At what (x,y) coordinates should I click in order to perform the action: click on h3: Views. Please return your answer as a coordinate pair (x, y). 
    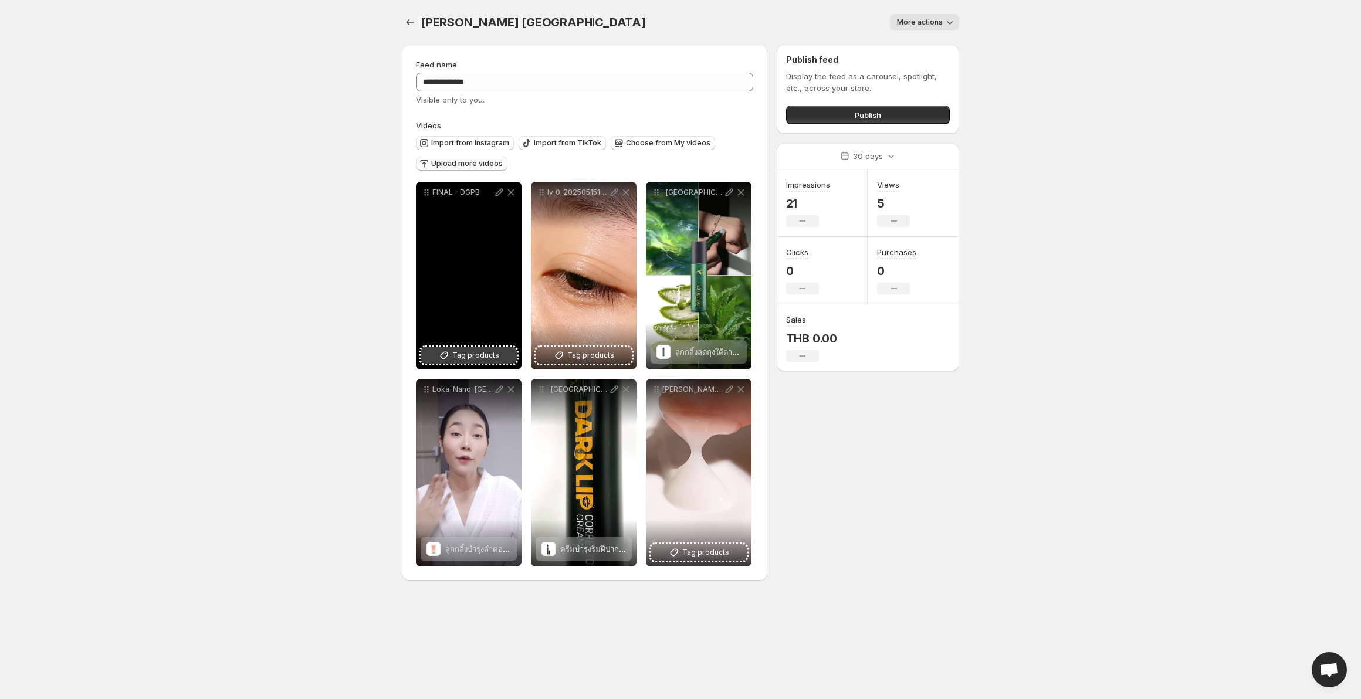
    Looking at the image, I should click on (888, 185).